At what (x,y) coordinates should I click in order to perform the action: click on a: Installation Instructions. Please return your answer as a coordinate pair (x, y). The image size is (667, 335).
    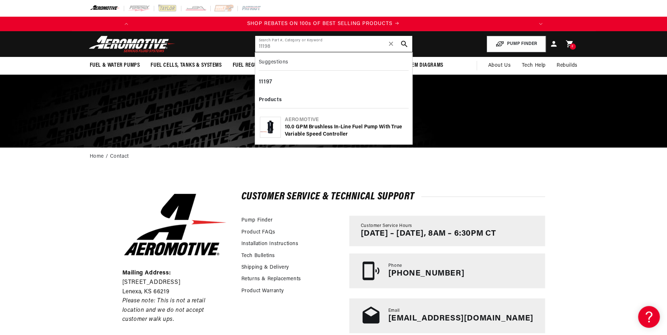
    Looking at the image, I should click on (270, 244).